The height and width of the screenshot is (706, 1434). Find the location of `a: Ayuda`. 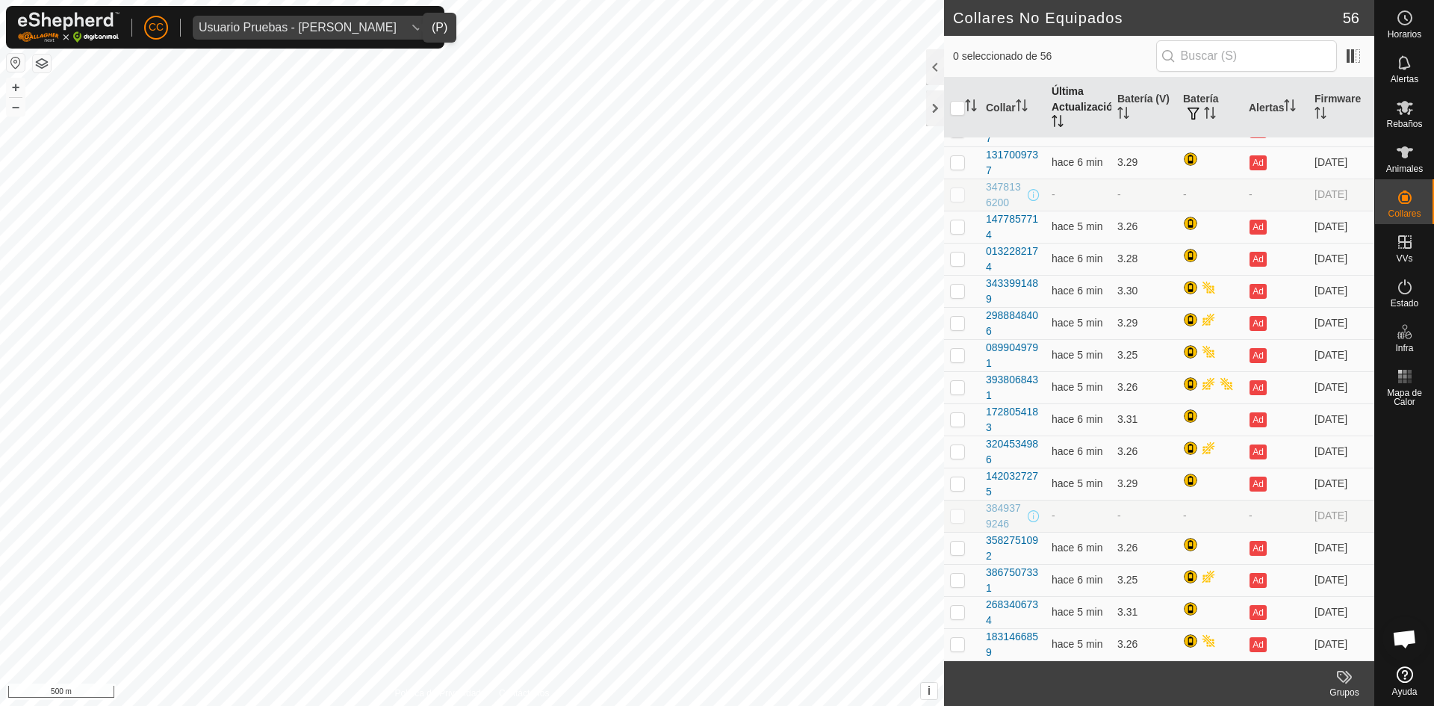

a: Ayuda is located at coordinates (1404, 681).